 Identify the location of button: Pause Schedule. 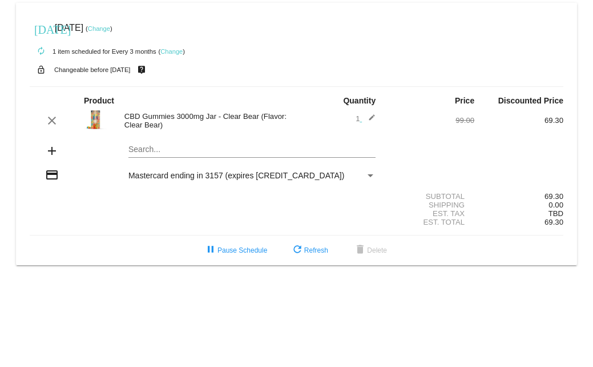
(235, 250).